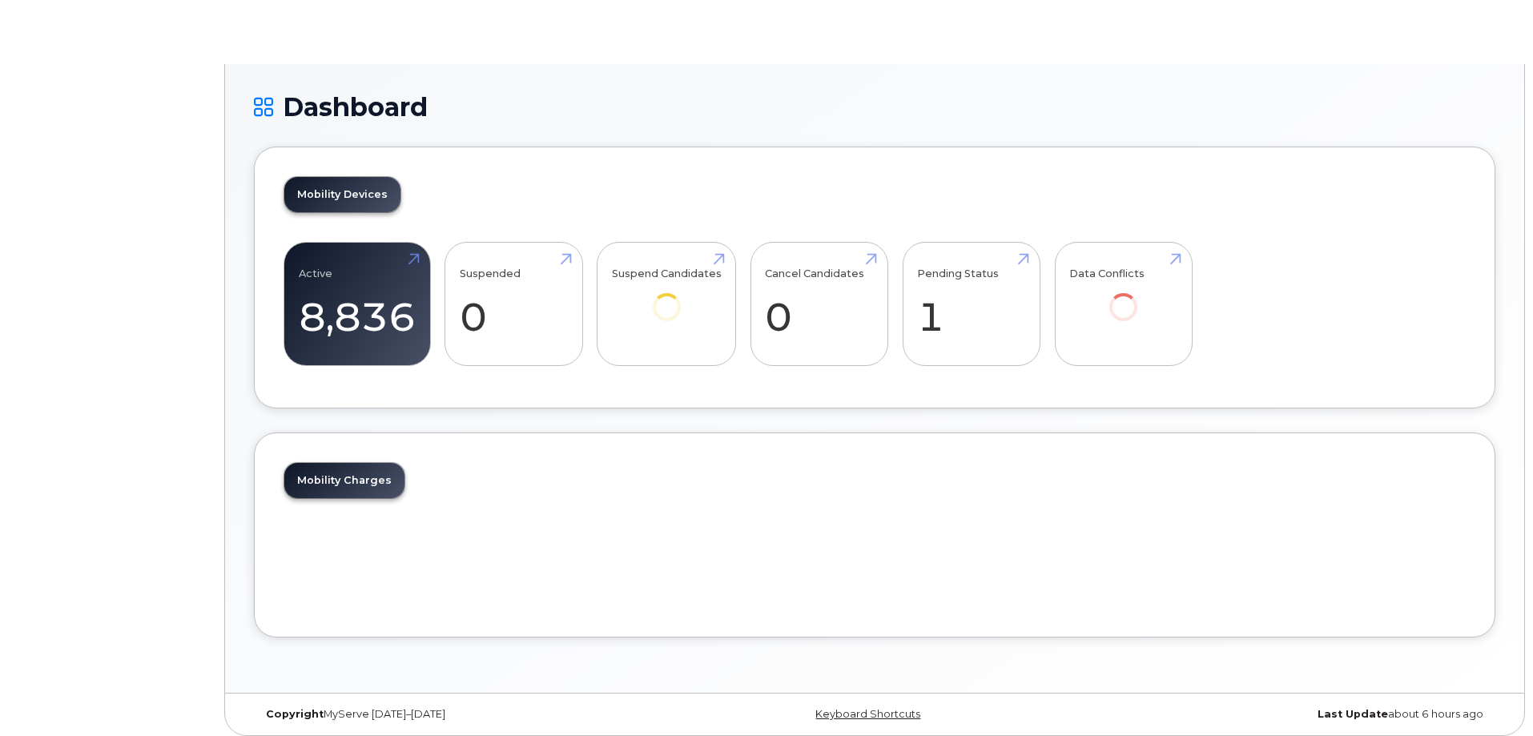 The image size is (1533, 736). I want to click on h1: Dashboard, so click(875, 107).